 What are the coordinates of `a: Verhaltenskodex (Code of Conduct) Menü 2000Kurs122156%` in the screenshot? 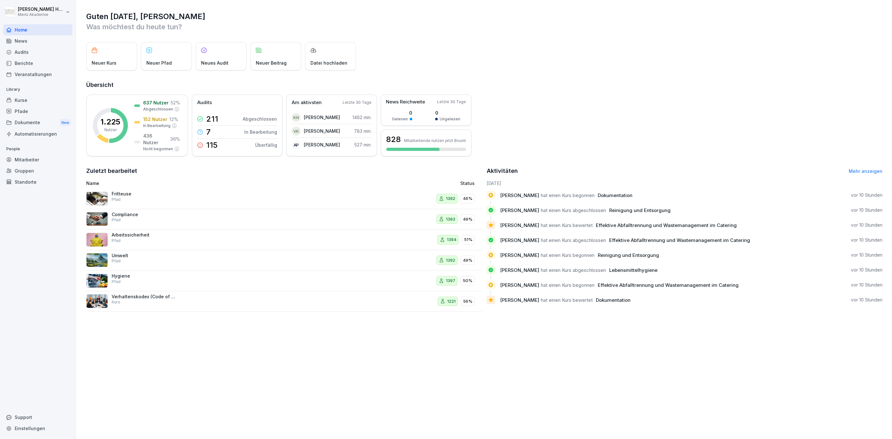 It's located at (284, 301).